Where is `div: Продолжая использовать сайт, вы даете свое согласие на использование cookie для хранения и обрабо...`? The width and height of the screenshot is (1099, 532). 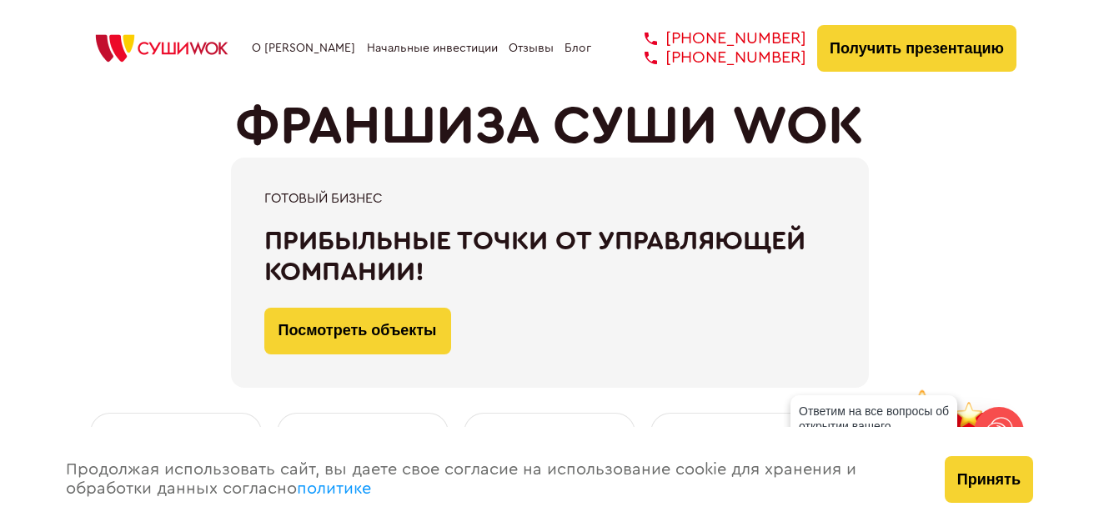
div: Продолжая использовать сайт, вы даете свое согласие на использование cookie для хранения и обрабо... is located at coordinates (488, 479).